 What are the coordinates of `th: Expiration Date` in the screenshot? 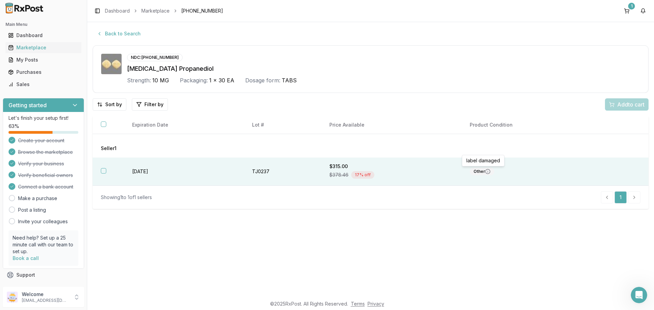 It's located at (184, 125).